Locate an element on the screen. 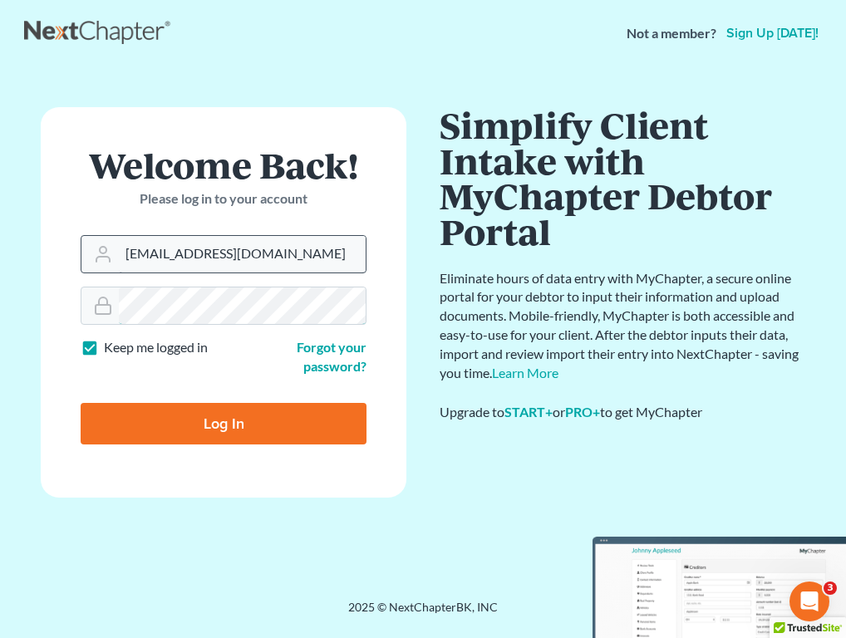 This screenshot has width=846, height=638. p: Eliminate hours of data entry with MyChapter, a secure online portal for your debtor to input the... is located at coordinates (622, 326).